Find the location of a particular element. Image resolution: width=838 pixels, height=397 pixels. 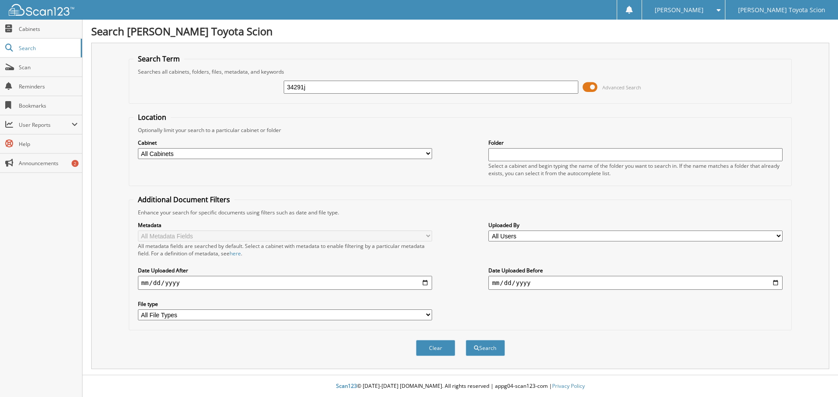

span: User Reports is located at coordinates (45, 125).